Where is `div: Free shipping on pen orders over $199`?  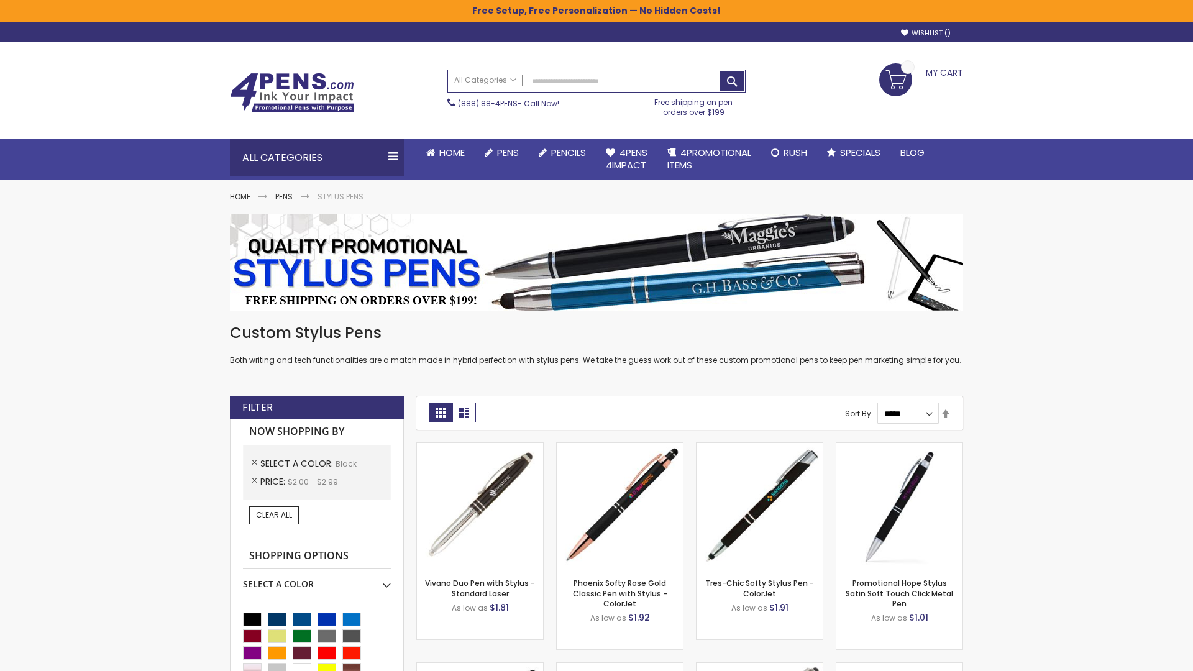
div: Free shipping on pen orders over $199 is located at coordinates (694, 105).